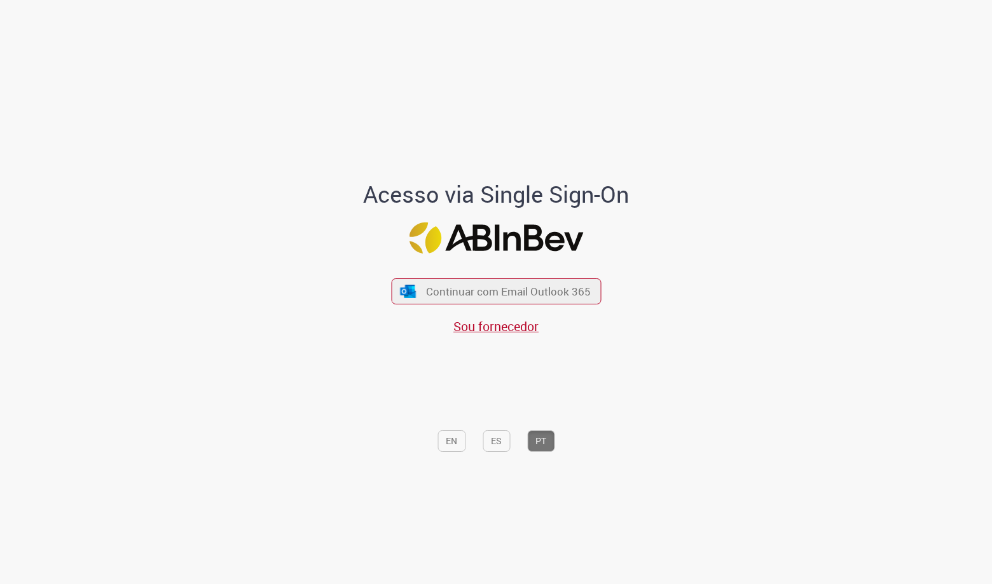  Describe the element at coordinates (496, 326) in the screenshot. I see `a: Sou fornecedor` at that location.